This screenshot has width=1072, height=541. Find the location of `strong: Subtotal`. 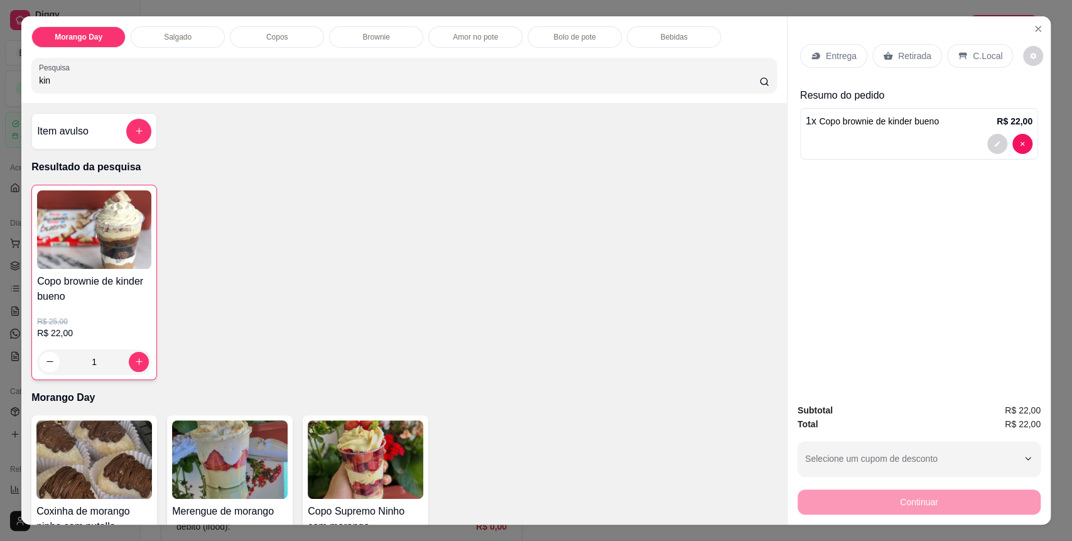

strong: Subtotal is located at coordinates (815, 410).